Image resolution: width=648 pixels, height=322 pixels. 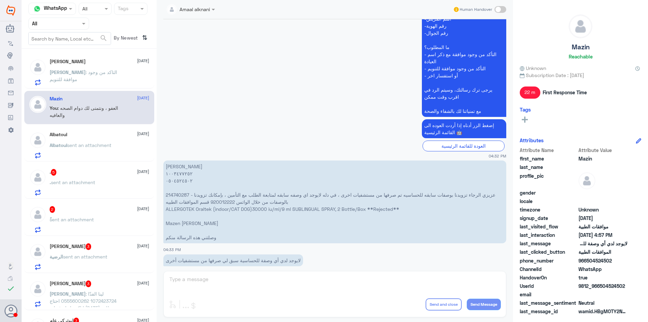 I want to click on span: 22 m, so click(x=530, y=93).